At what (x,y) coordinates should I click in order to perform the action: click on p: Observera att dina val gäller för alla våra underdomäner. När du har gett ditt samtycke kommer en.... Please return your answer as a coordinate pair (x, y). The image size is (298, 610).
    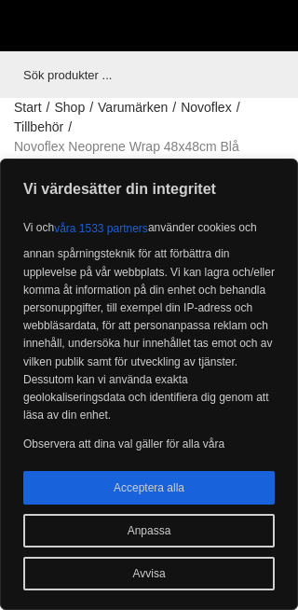
    Looking at the image, I should click on (149, 498).